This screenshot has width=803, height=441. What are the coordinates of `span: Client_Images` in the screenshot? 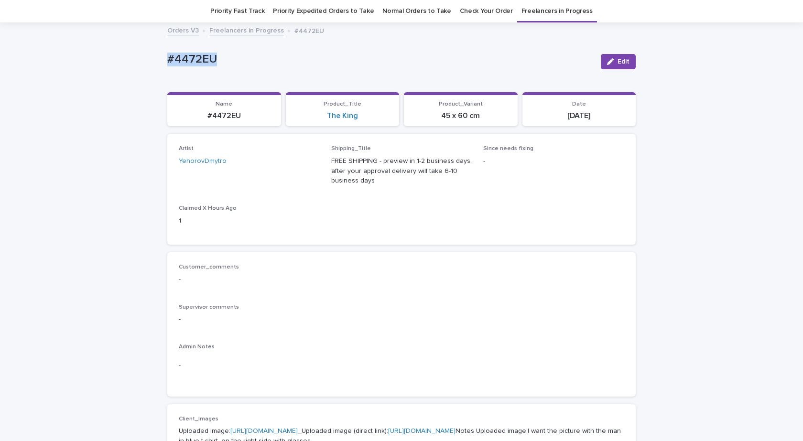 It's located at (198, 419).